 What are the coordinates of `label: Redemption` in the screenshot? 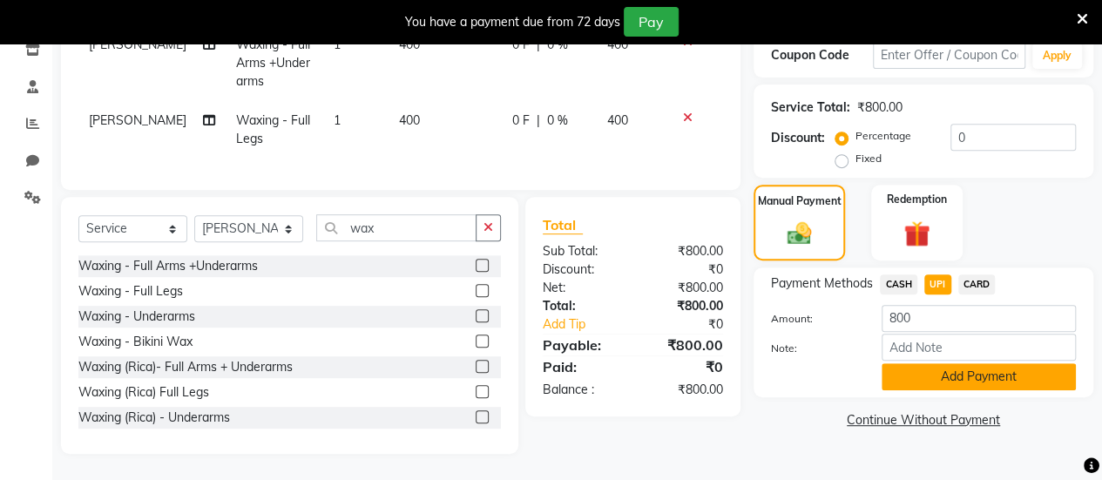 It's located at (916, 199).